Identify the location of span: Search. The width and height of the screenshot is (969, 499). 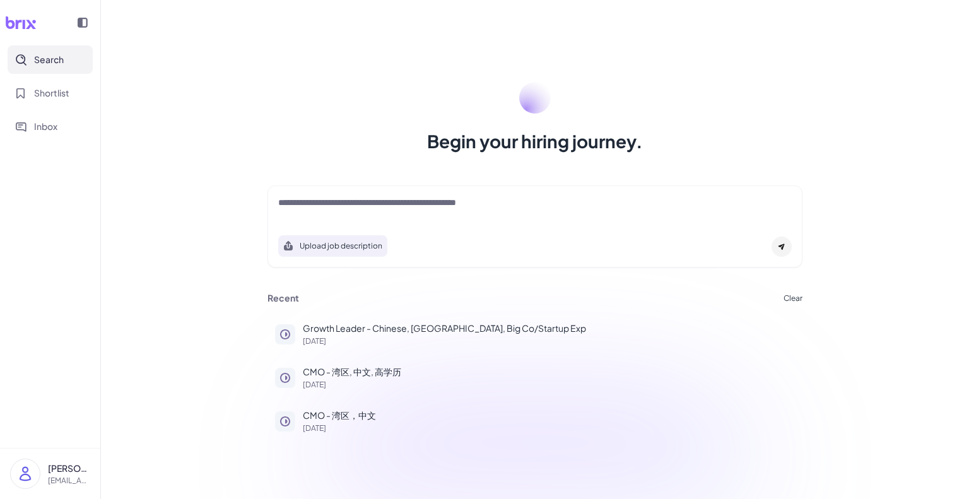
(49, 59).